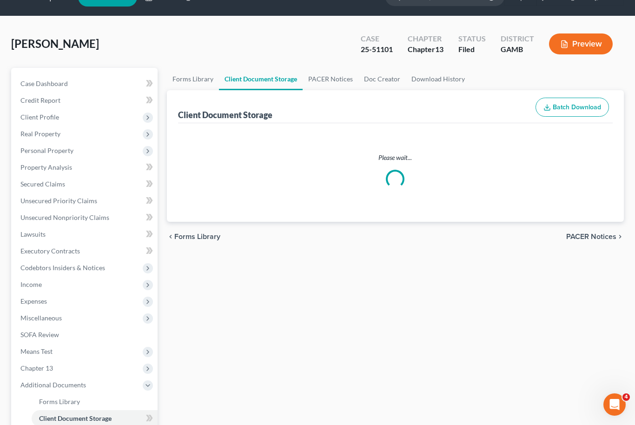  Describe the element at coordinates (53, 384) in the screenshot. I see `span: Additional Documents` at that location.